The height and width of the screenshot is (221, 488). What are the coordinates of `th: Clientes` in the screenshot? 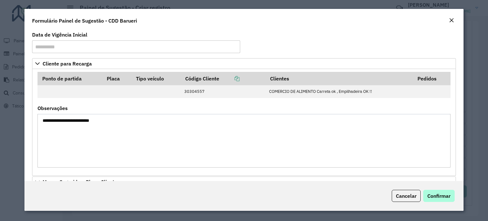 It's located at (339, 78).